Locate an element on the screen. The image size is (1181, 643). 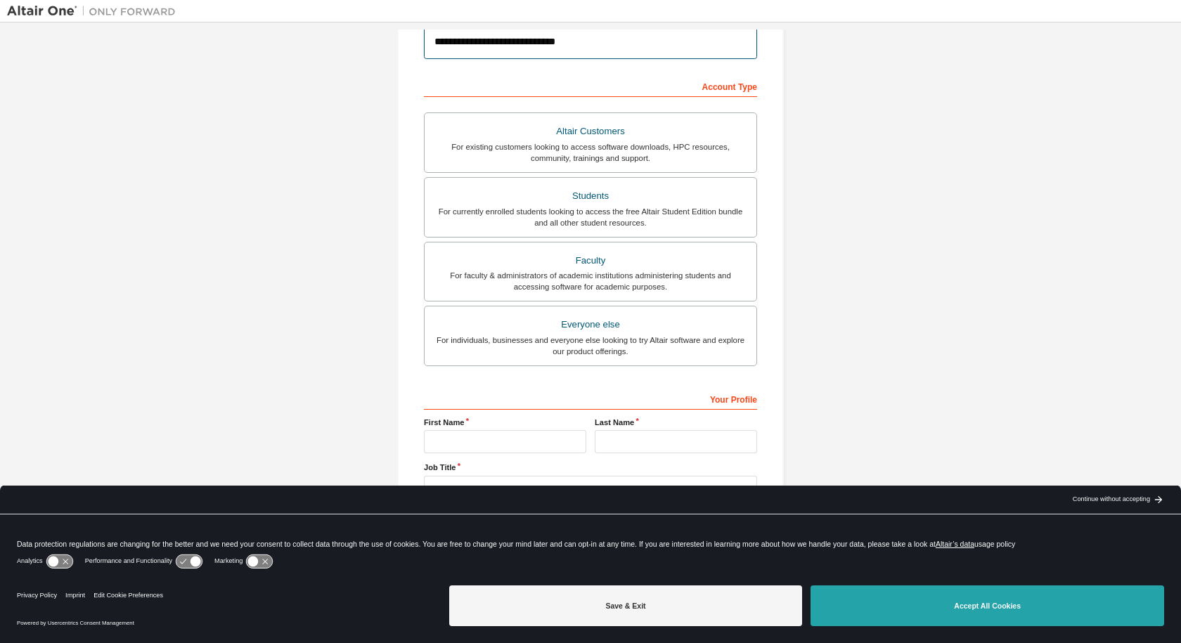
div: Altair Customers is located at coordinates (590, 131).